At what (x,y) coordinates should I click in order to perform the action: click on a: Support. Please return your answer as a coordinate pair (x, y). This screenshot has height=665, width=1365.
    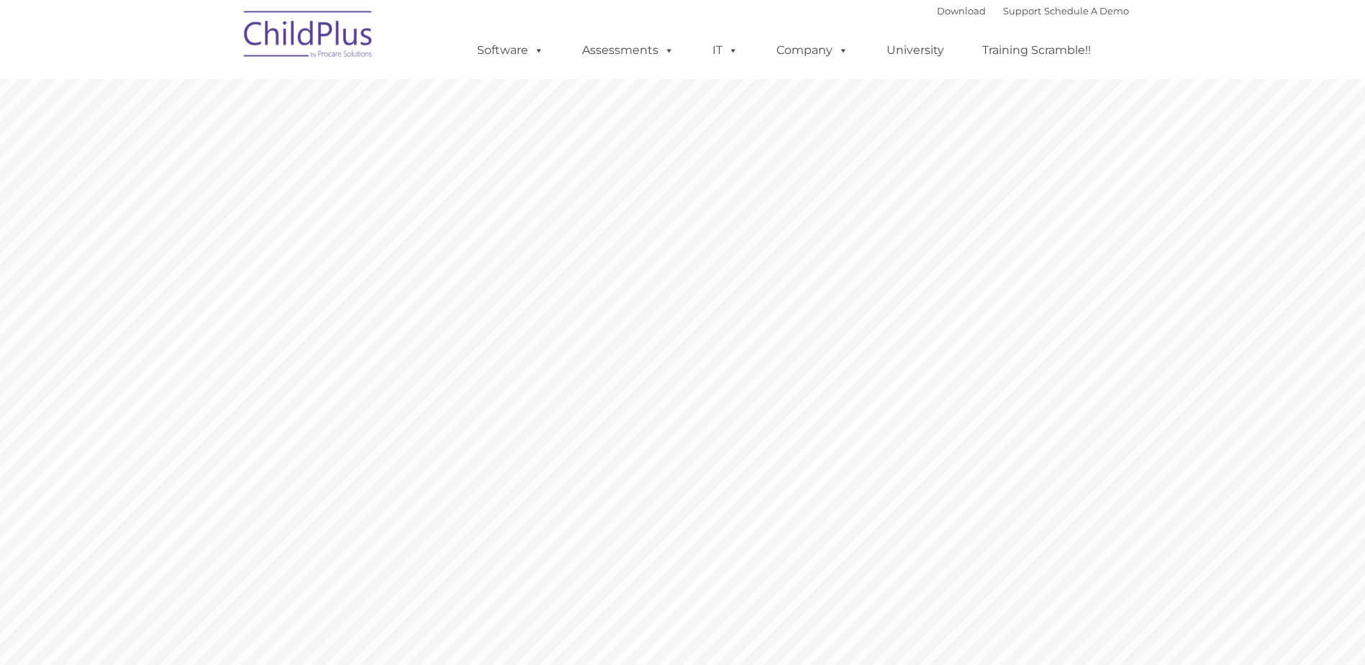
    Looking at the image, I should click on (1022, 11).